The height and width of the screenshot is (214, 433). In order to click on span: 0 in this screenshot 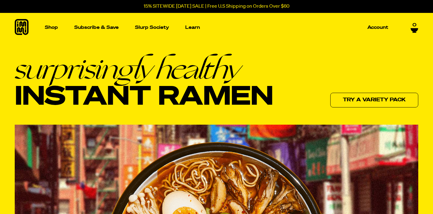, I will do `click(414, 25)`.